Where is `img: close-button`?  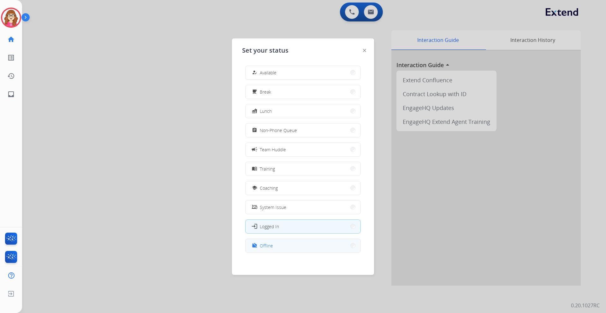
img: close-button is located at coordinates (365, 51).